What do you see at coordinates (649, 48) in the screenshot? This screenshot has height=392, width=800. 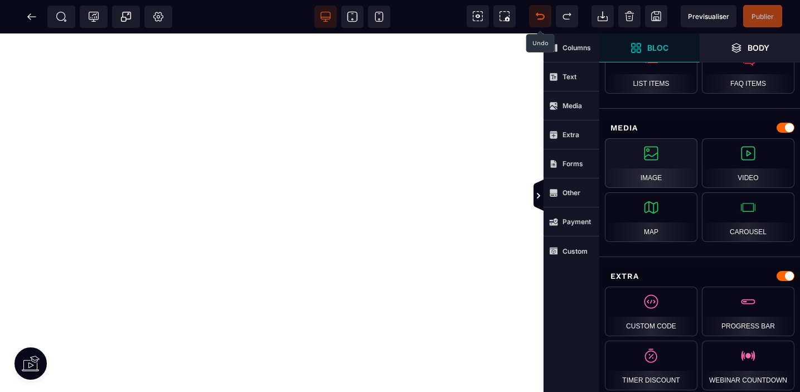 I see `span: Open Blocks` at bounding box center [649, 48].